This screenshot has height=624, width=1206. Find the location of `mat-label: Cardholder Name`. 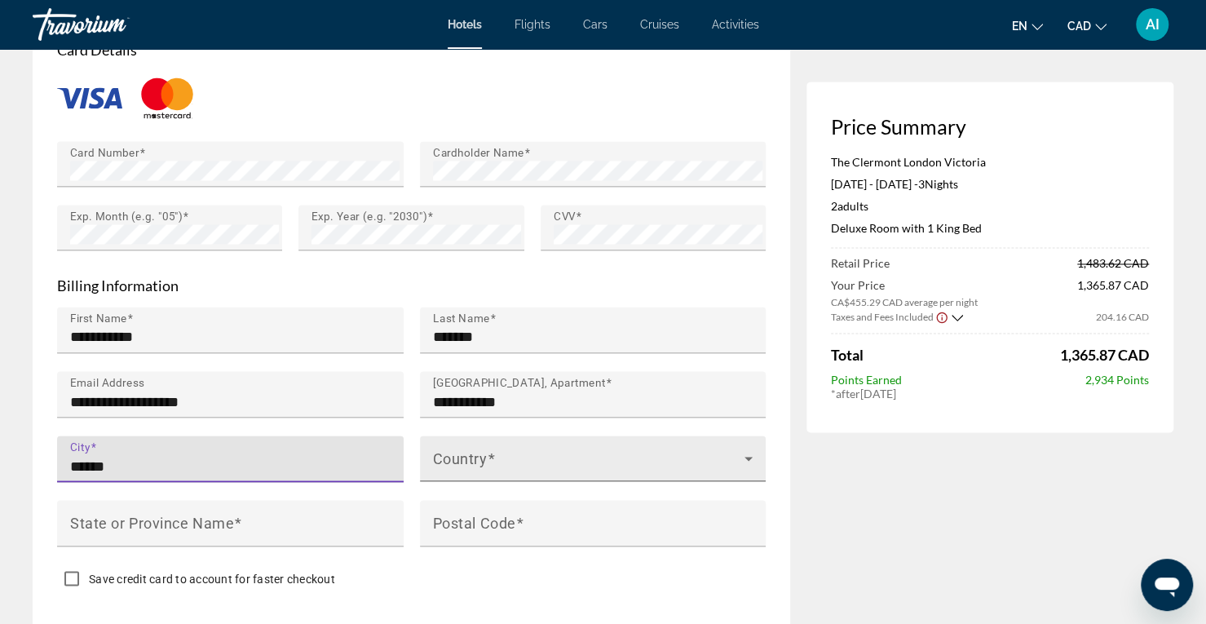

mat-label: Cardholder Name is located at coordinates (479, 152).